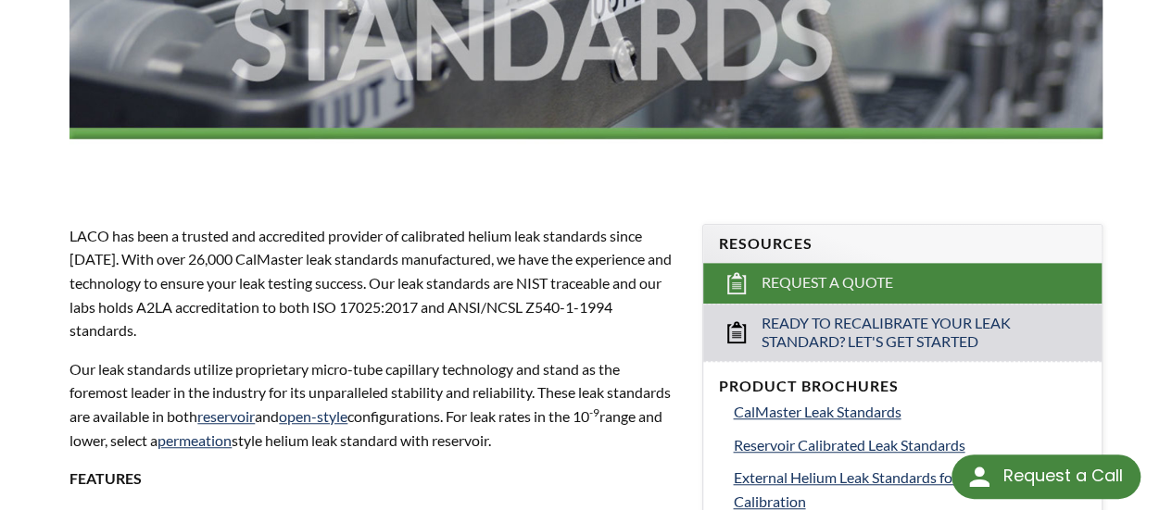  Describe the element at coordinates (902, 333) in the screenshot. I see `span: Ready to Recalibrate Your Leak Standard? Let's Get Started` at that location.